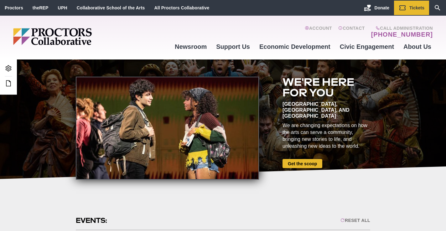  I want to click on h2: We're here for you, so click(327, 87).